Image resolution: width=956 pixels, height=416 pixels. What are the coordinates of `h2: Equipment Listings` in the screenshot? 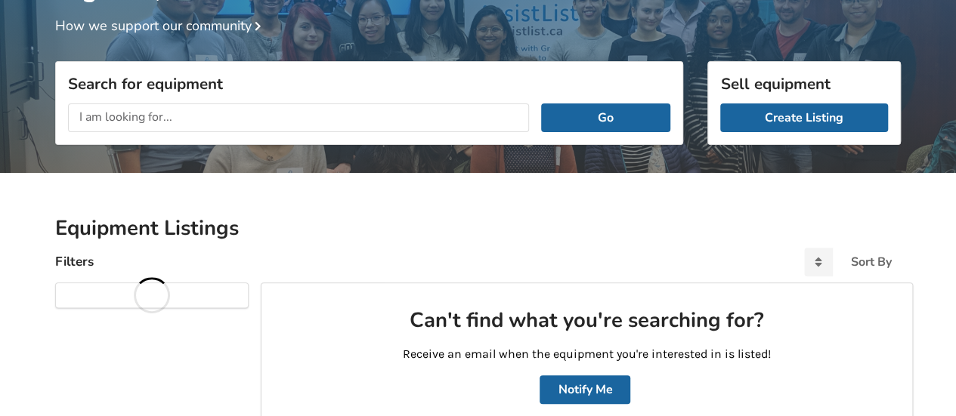 It's located at (478, 228).